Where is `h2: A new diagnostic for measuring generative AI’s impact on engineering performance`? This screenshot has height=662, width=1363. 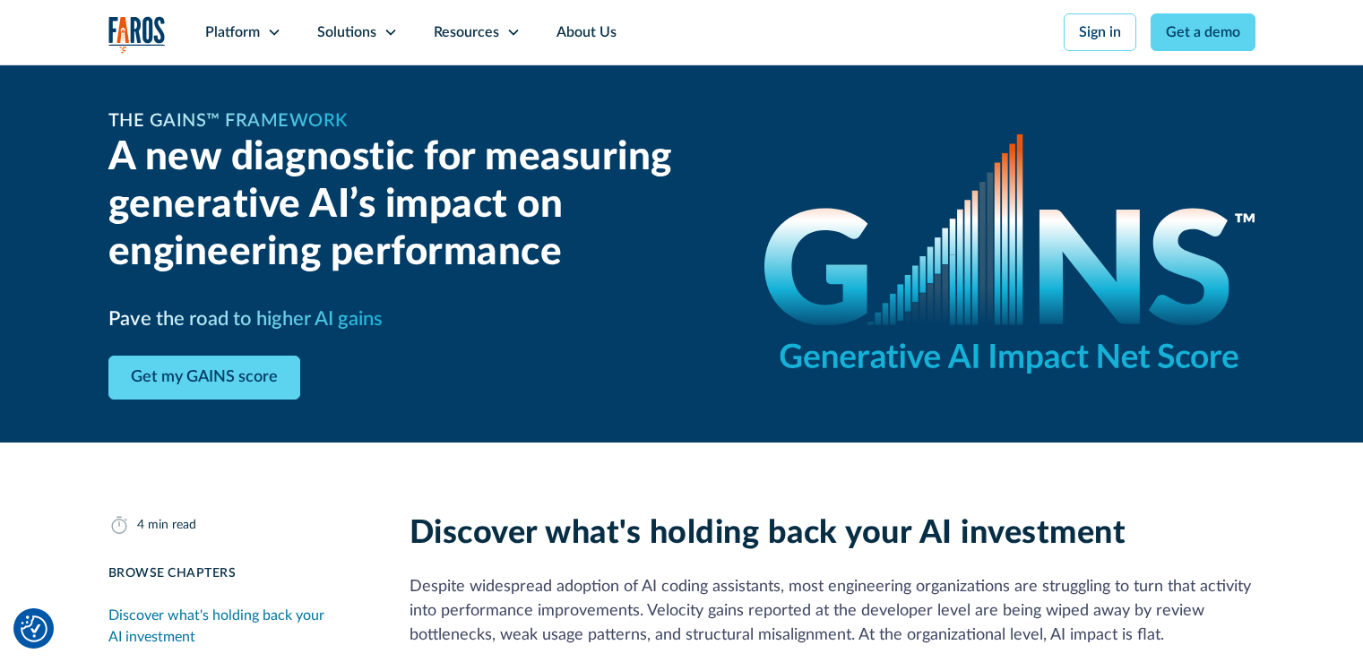 h2: A new diagnostic for measuring generative AI’s impact on engineering performance is located at coordinates (415, 205).